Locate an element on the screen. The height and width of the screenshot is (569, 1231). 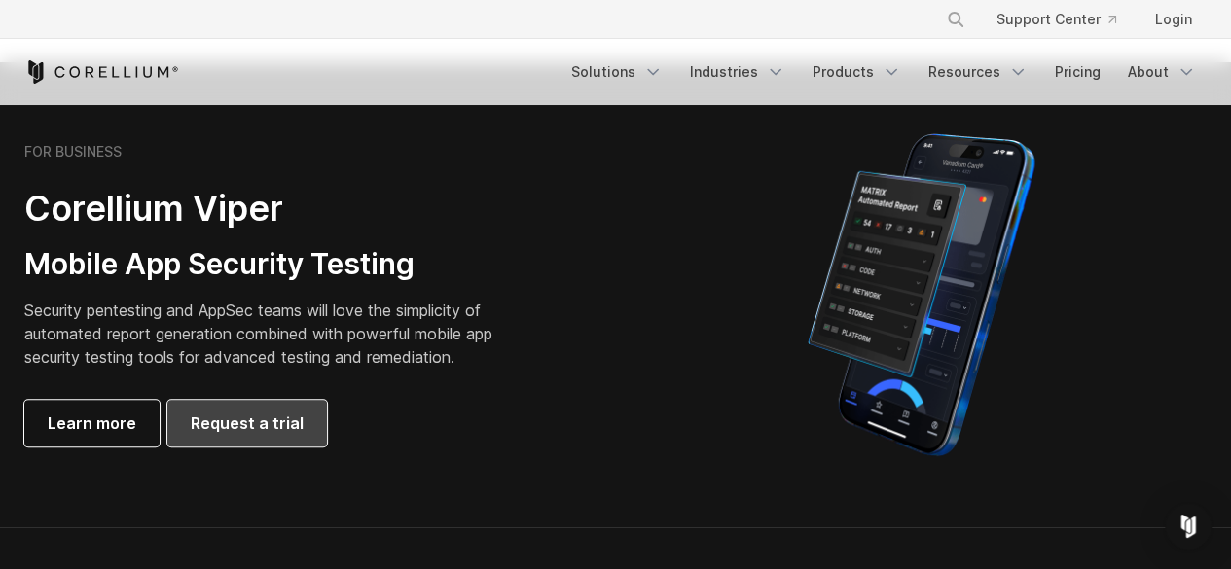
button: Search is located at coordinates (956, 19).